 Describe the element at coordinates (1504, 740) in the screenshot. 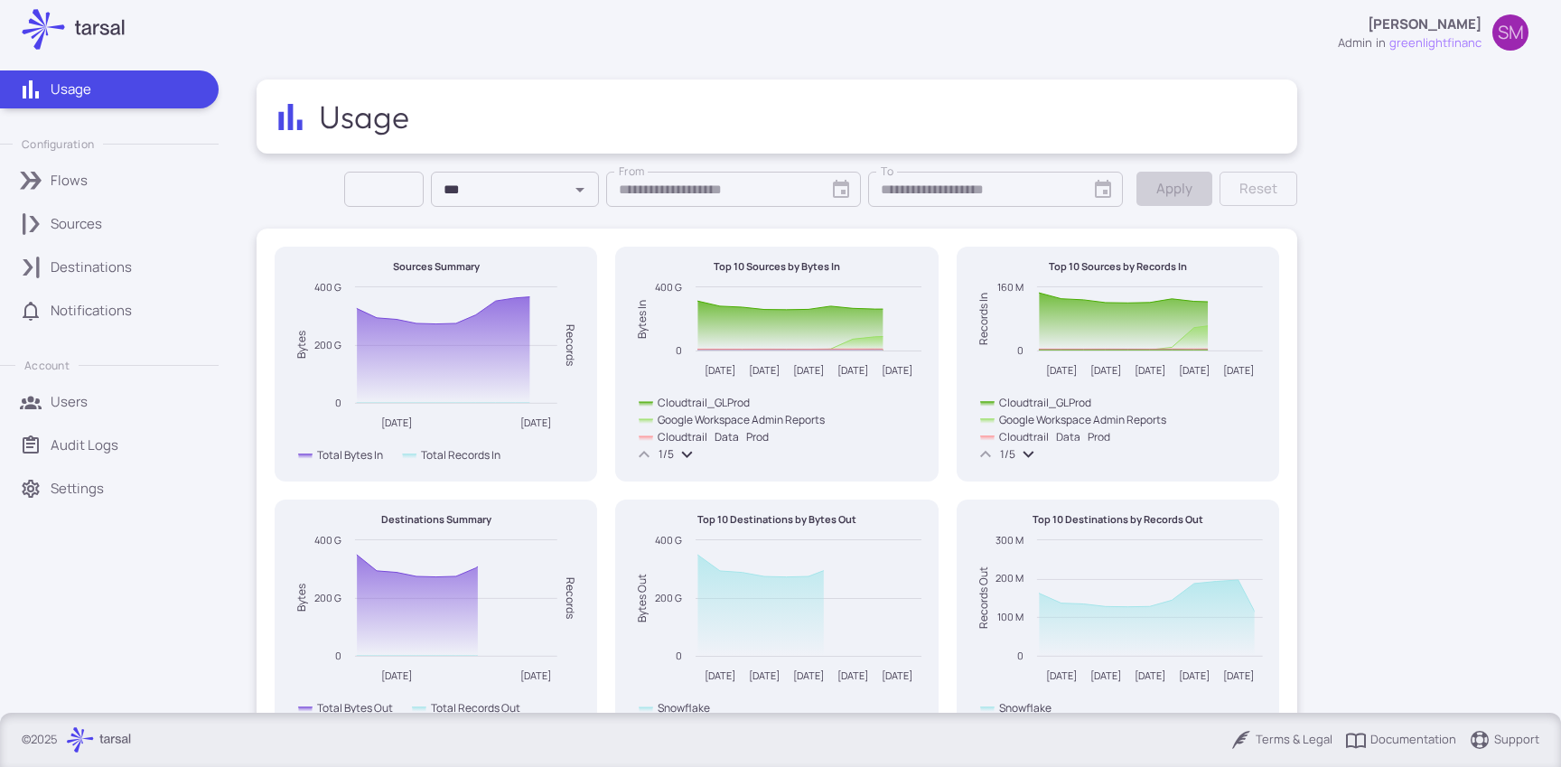

I see `a: Support` at that location.